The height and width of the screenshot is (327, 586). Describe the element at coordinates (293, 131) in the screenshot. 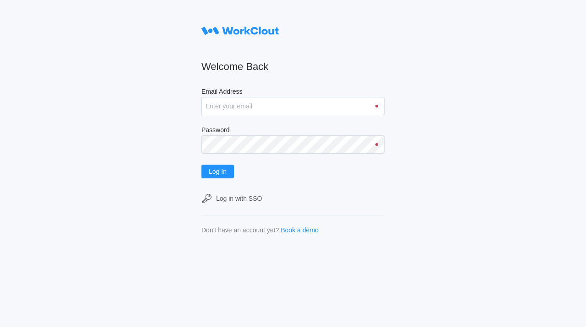

I see `label: Password` at that location.